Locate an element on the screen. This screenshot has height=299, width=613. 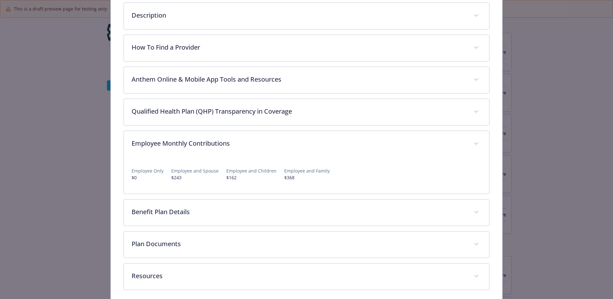
p: Benefit Plan Details is located at coordinates (299, 212).